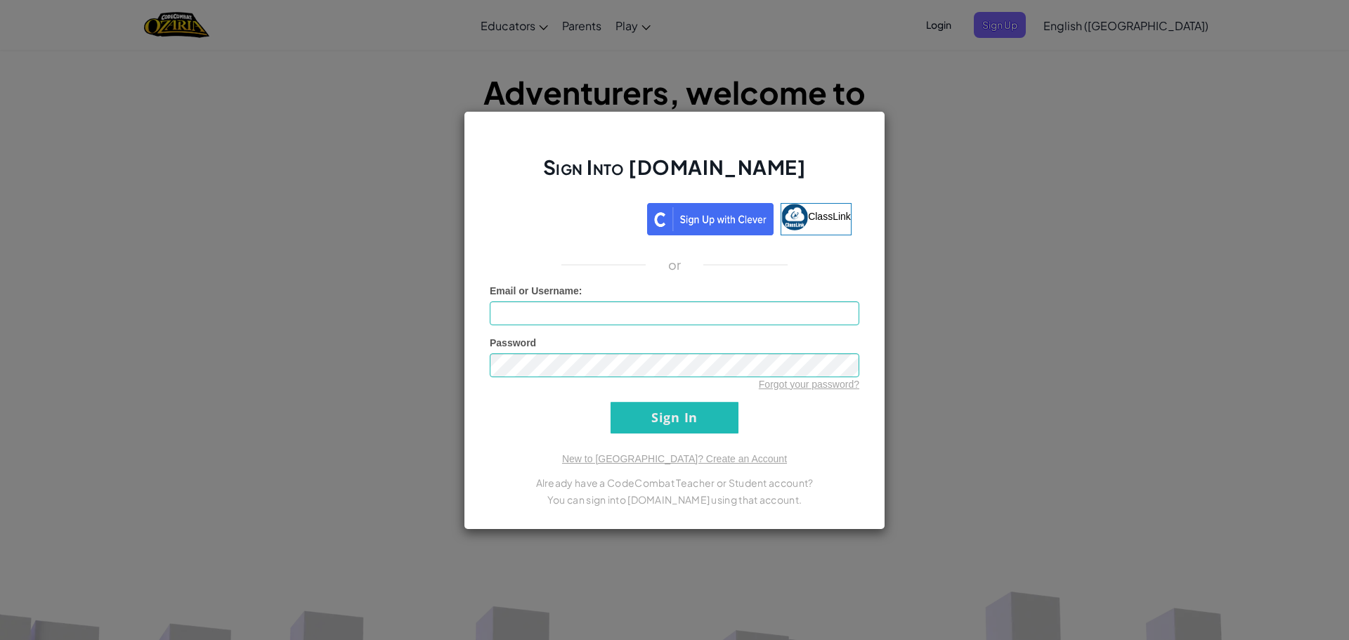  What do you see at coordinates (675, 483) in the screenshot?
I see `p: Already have a CodeCombat Teacher or Student account?` at bounding box center [675, 483].